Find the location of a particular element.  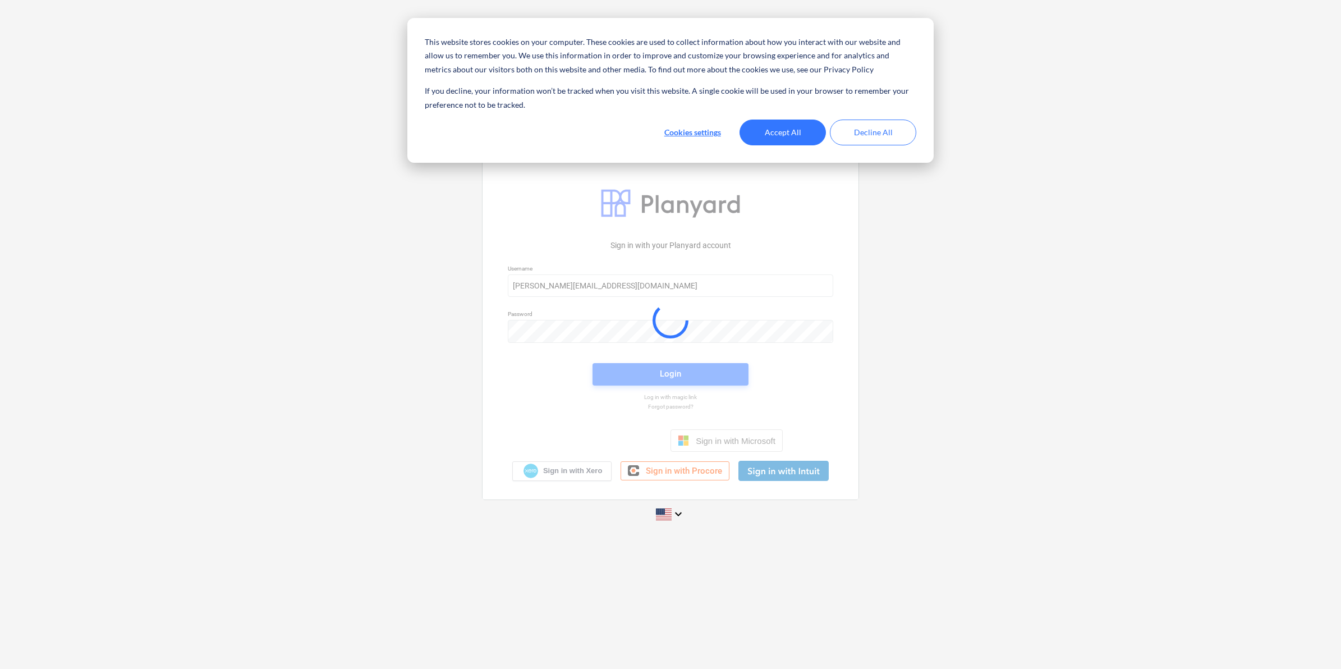

div: Cookie banner is located at coordinates (671, 90).